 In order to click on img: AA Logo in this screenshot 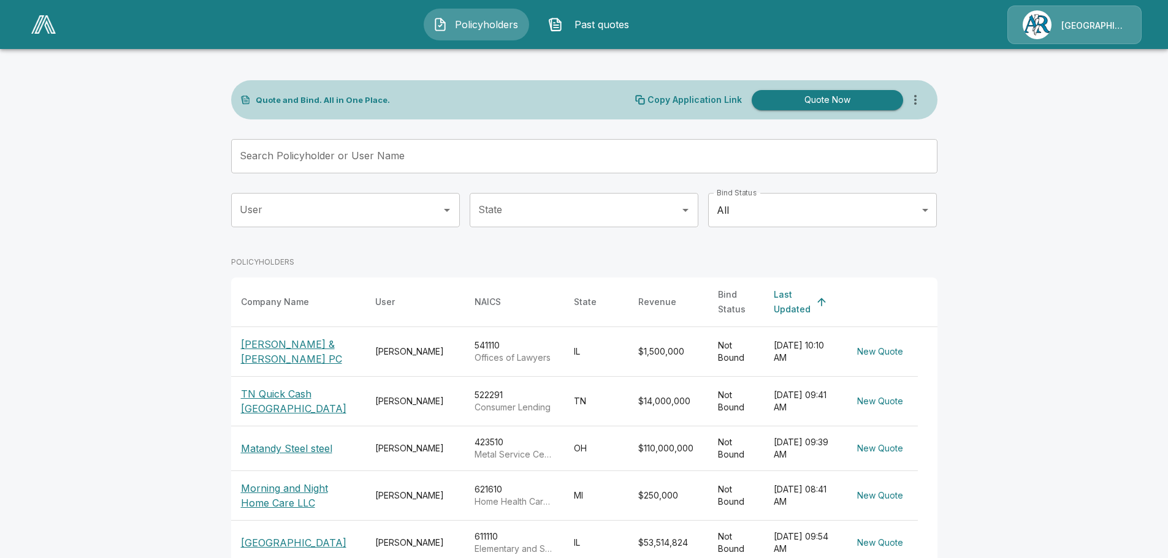, I will do `click(44, 25)`.